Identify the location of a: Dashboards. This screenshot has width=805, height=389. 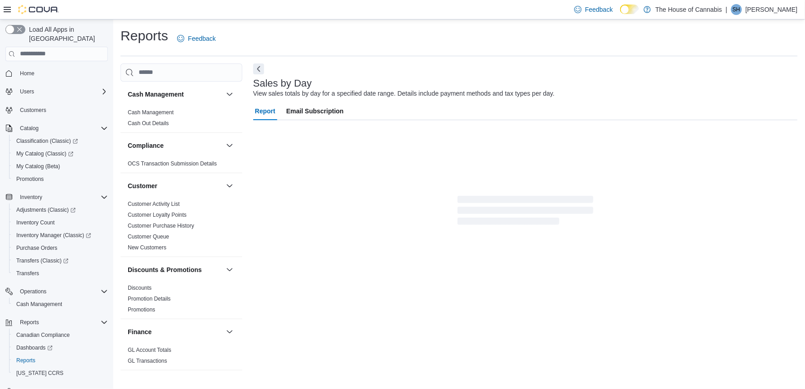
(60, 347).